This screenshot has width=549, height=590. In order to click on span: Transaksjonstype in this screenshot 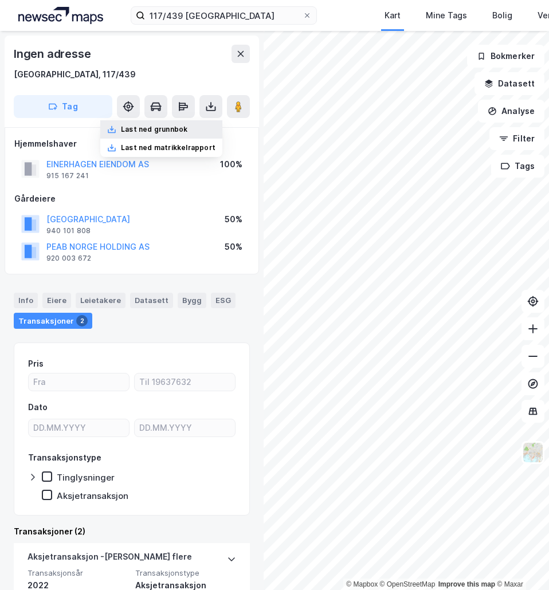, I will do `click(186, 573)`.